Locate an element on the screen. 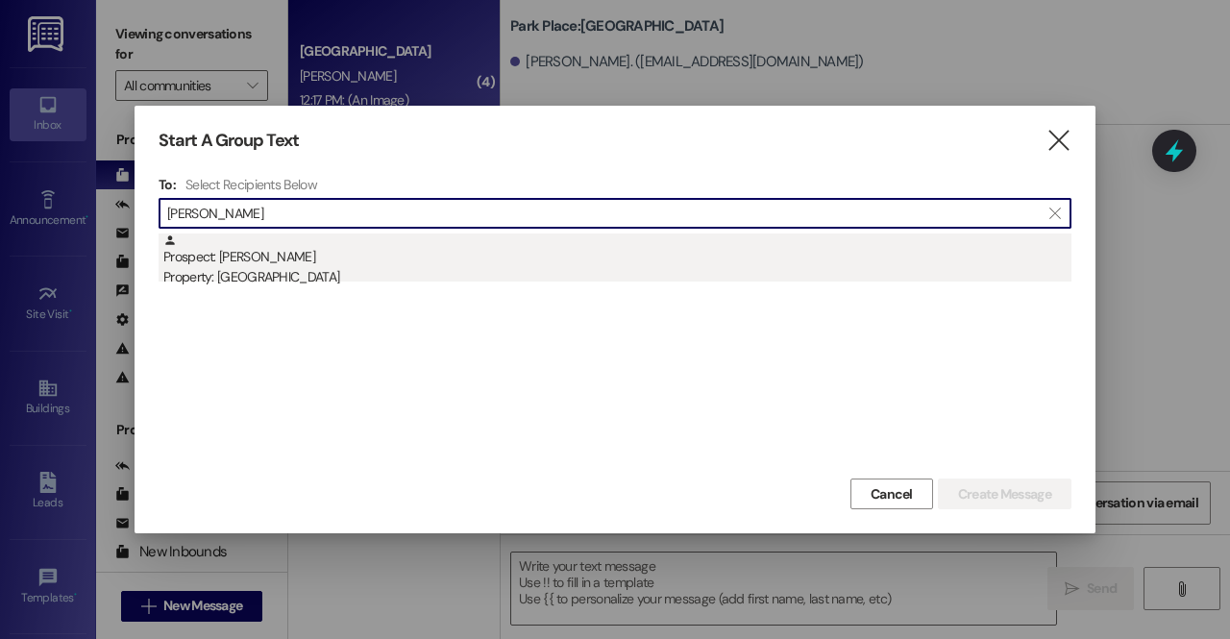 The image size is (1230, 639). button: Create Message is located at coordinates (1004, 494).